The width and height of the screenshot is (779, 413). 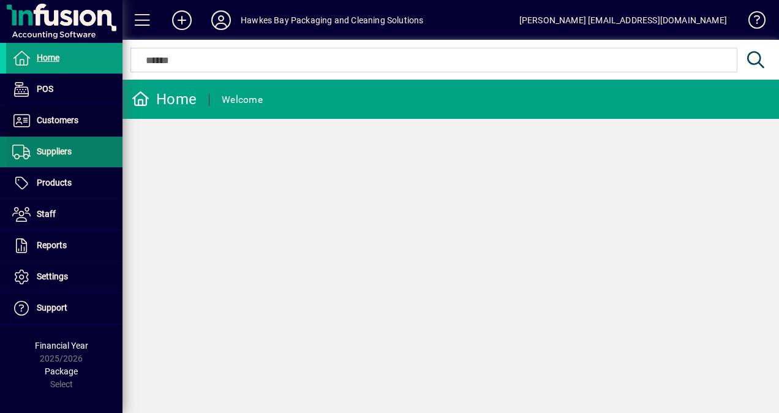 What do you see at coordinates (61, 371) in the screenshot?
I see `span: Package` at bounding box center [61, 371].